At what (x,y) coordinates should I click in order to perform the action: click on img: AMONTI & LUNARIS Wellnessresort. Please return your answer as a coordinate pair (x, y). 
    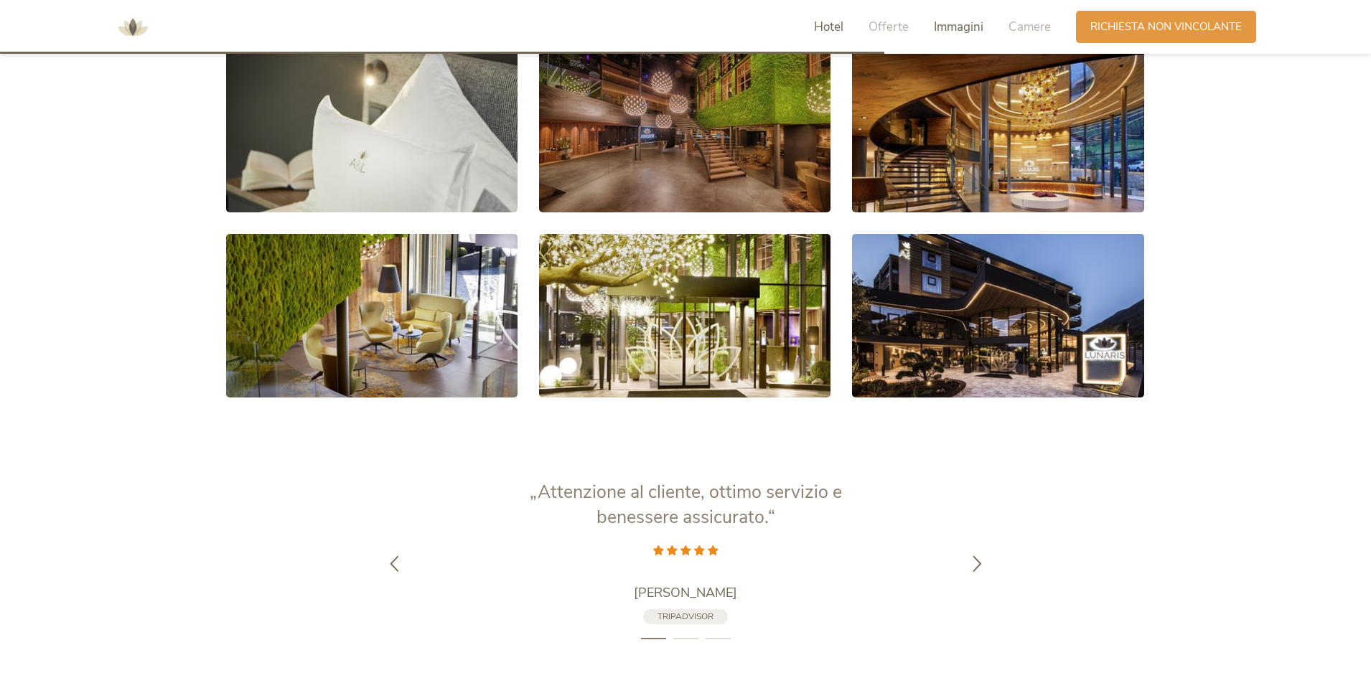
    Looking at the image, I should click on (133, 27).